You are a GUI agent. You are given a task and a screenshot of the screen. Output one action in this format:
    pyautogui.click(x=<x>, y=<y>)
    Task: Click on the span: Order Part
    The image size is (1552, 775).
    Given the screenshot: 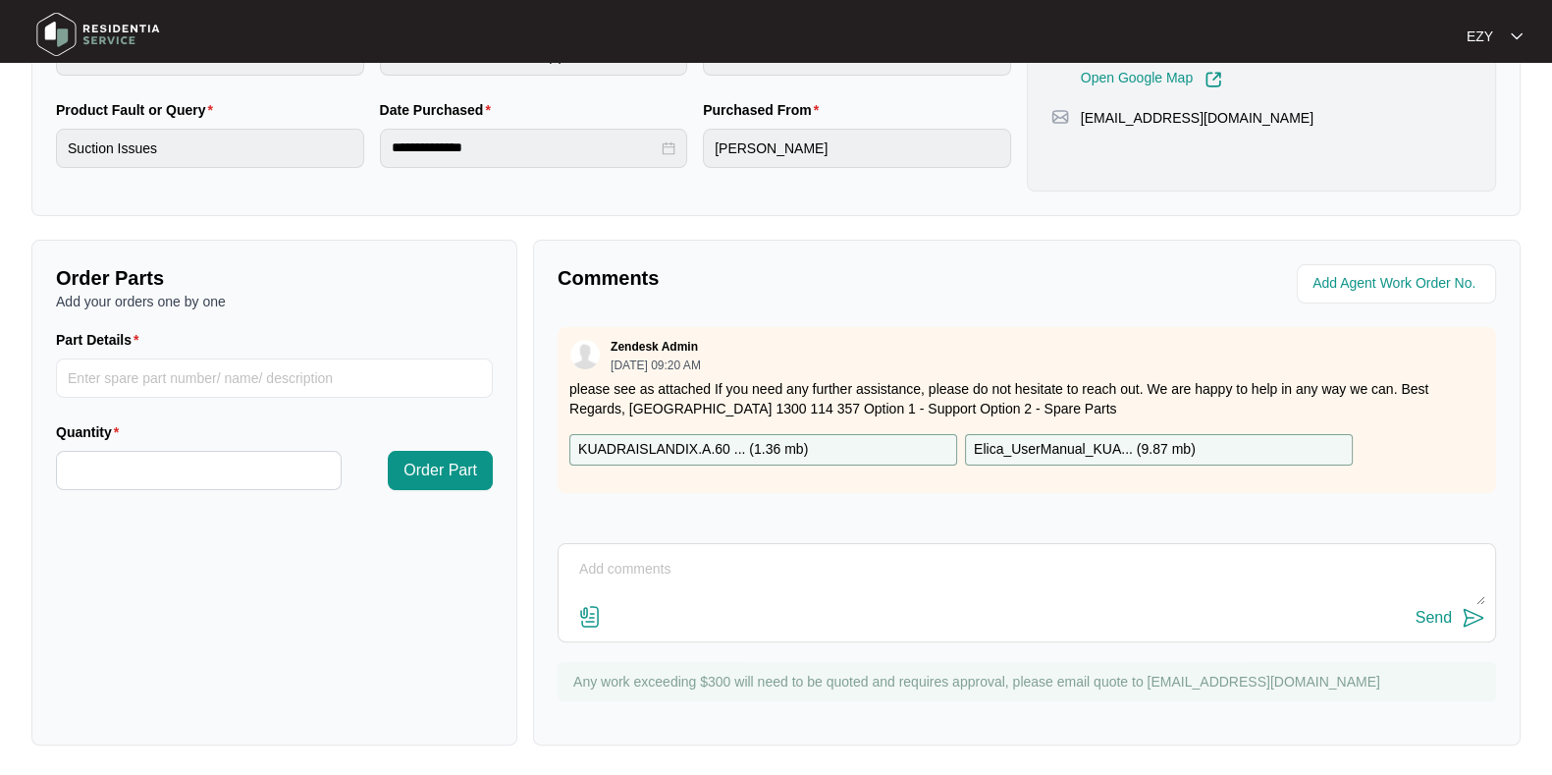 What is the action you would take?
    pyautogui.click(x=440, y=470)
    